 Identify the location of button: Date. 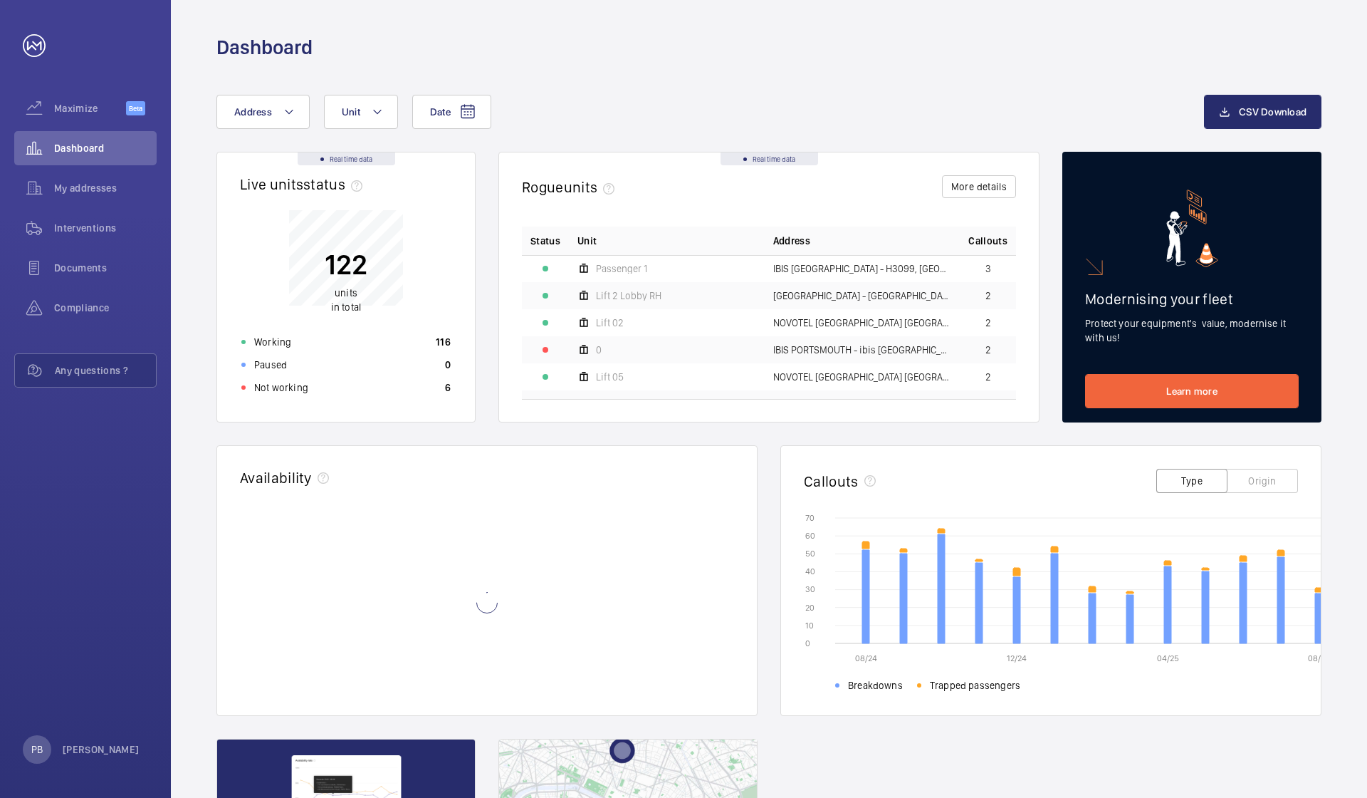
(452, 112).